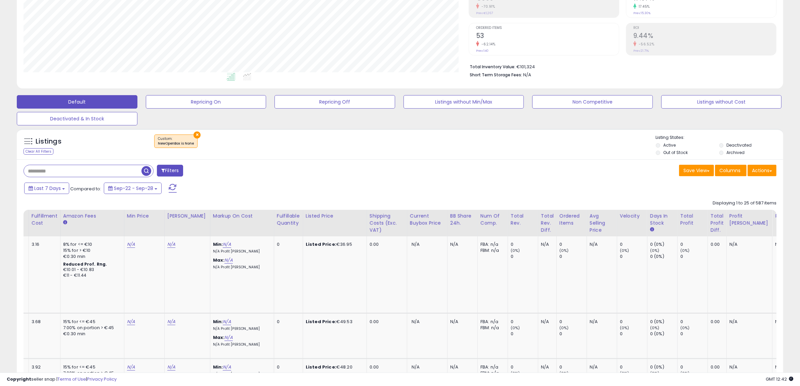  What do you see at coordinates (719, 137) in the screenshot?
I see `p: Listing States:` at bounding box center [719, 137].